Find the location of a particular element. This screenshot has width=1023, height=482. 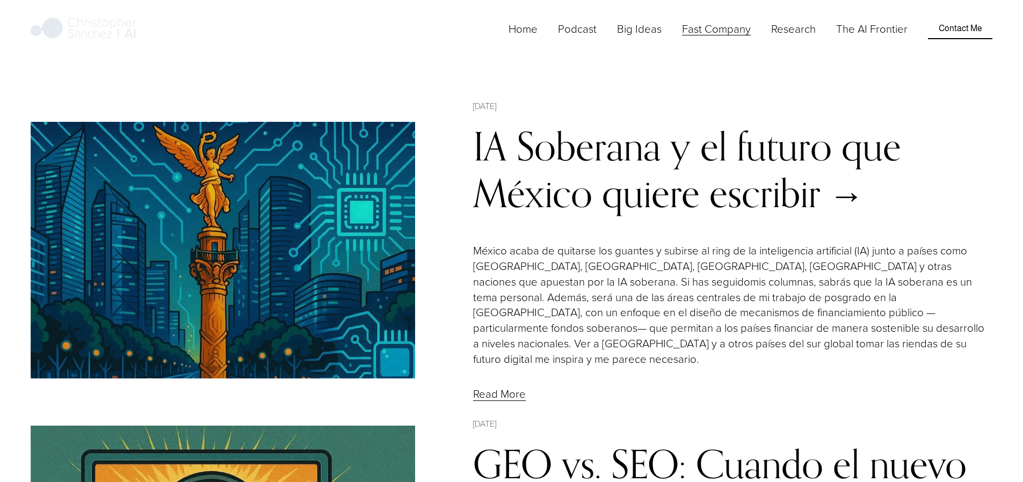

a: Contact Me is located at coordinates (960, 28).